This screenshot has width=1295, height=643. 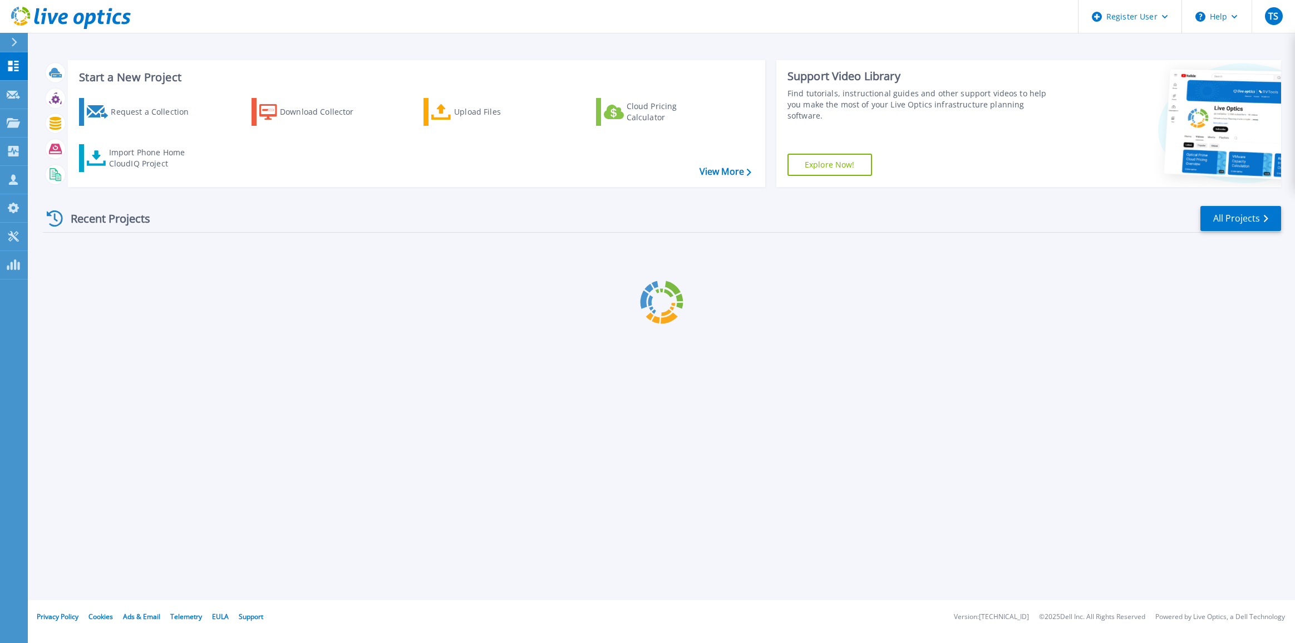 I want to click on a: Cookies, so click(x=101, y=616).